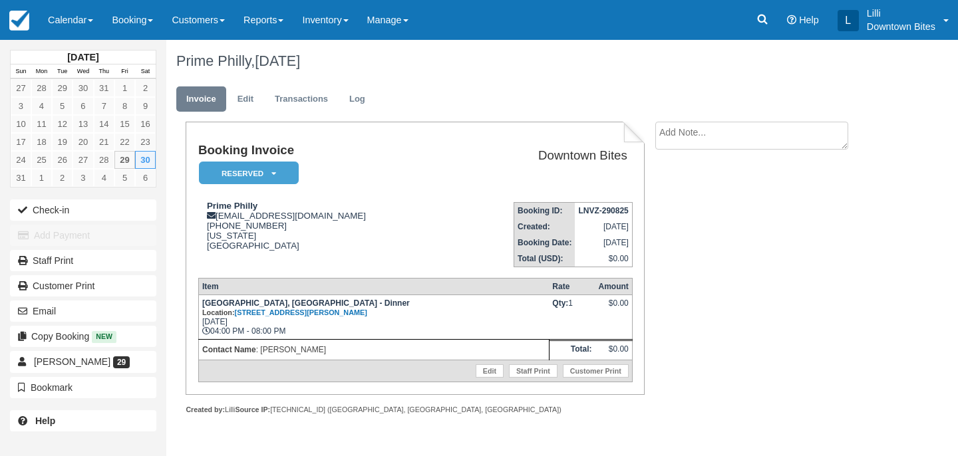 This screenshot has width=958, height=456. What do you see at coordinates (571, 287) in the screenshot?
I see `th: Rate` at bounding box center [571, 287].